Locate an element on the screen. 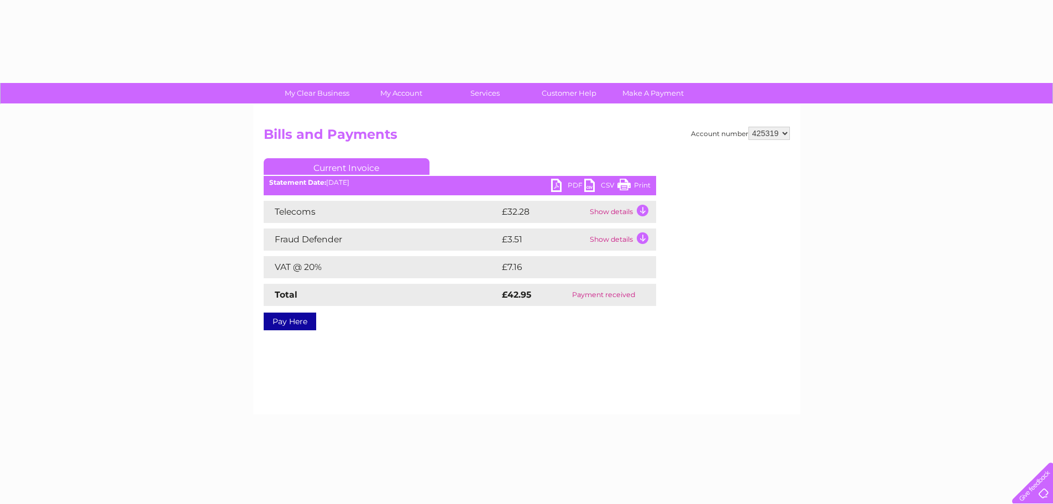 This screenshot has width=1053, height=504. a: Customer Help is located at coordinates (569, 93).